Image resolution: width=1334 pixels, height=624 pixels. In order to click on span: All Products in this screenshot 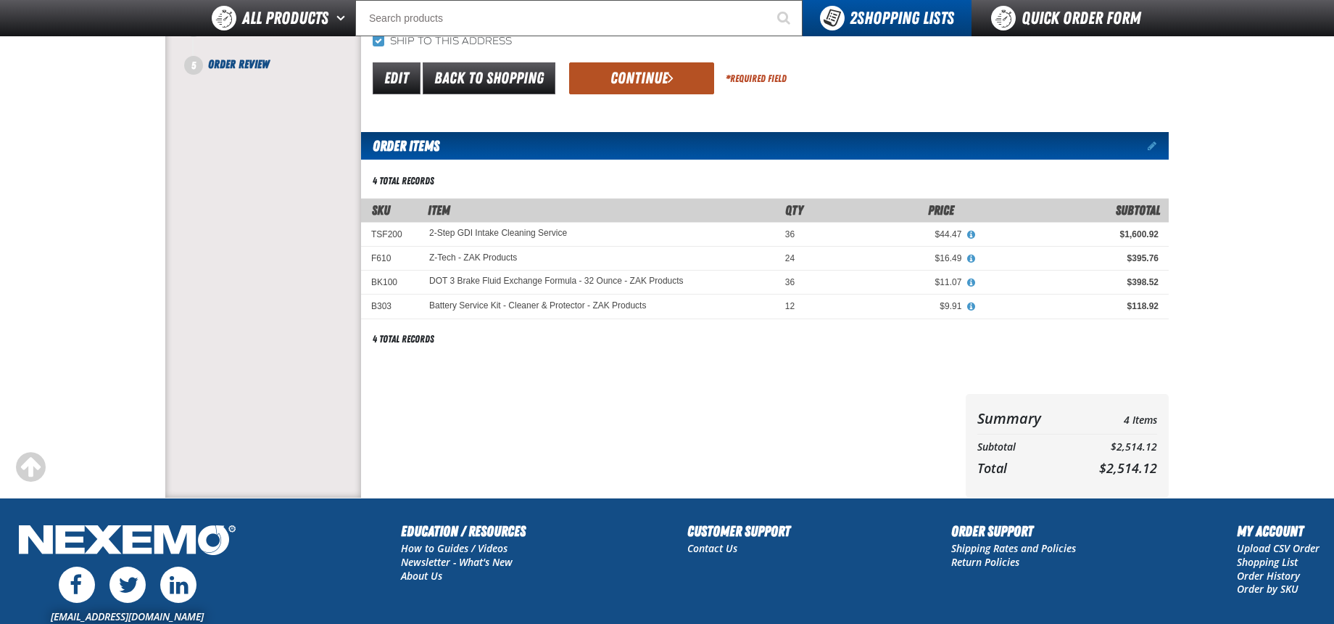, I will do `click(285, 18)`.